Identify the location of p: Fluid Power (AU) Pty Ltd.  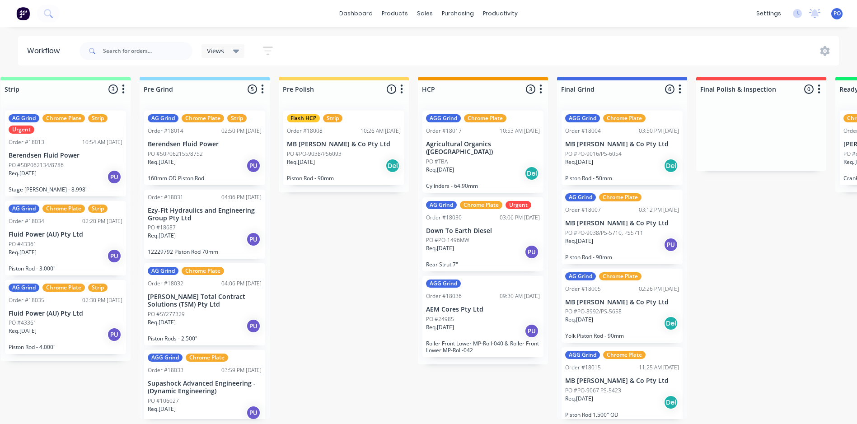
(65, 313).